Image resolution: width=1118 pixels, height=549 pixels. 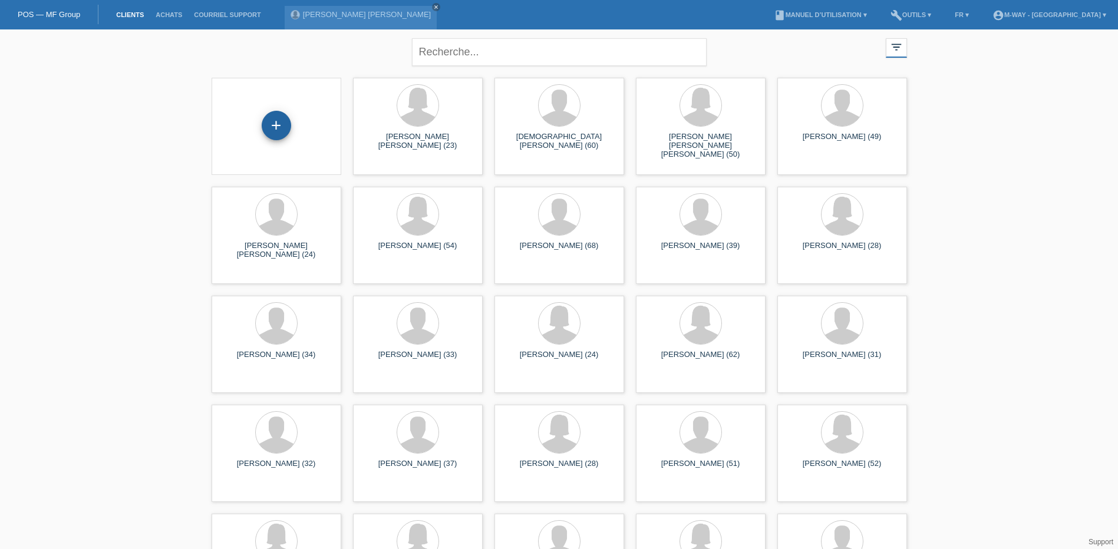 What do you see at coordinates (896, 47) in the screenshot?
I see `i: filter_list` at bounding box center [896, 47].